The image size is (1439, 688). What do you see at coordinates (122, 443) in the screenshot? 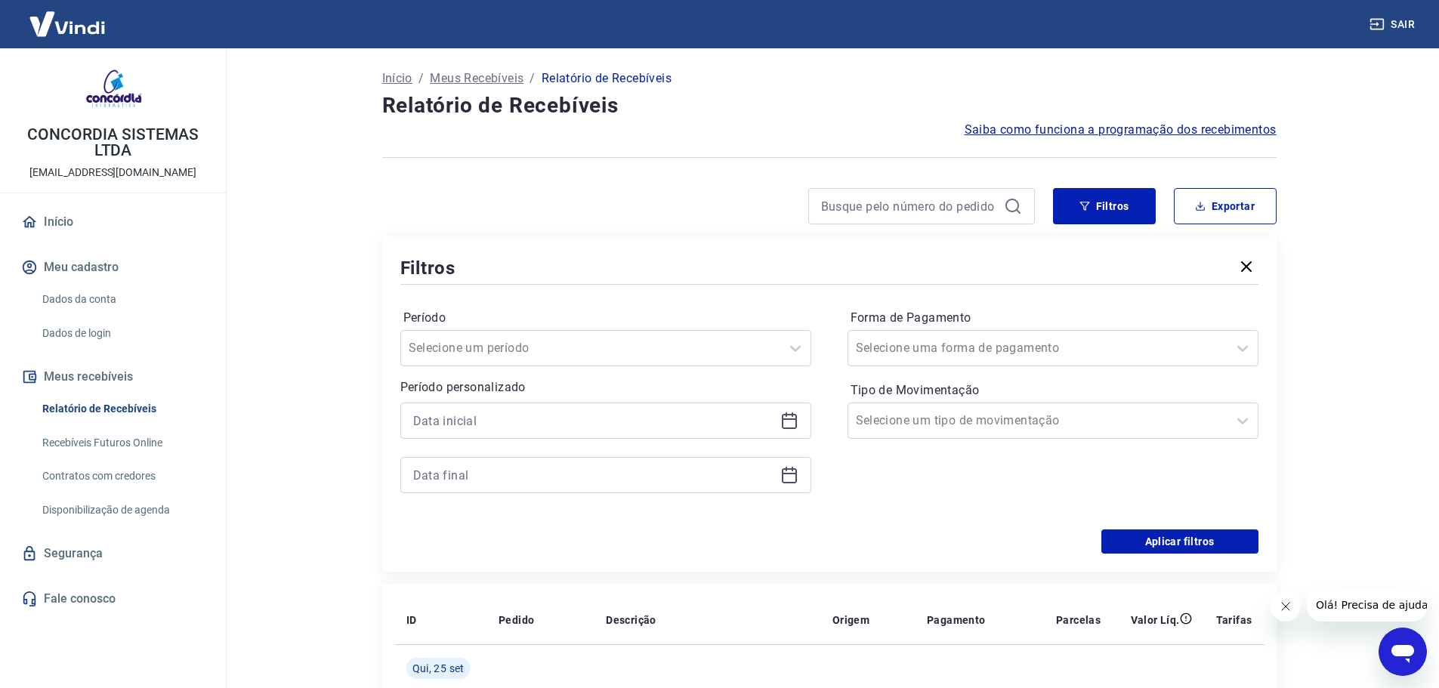
I see `a: Recebíveis Futuros Online` at bounding box center [122, 443].